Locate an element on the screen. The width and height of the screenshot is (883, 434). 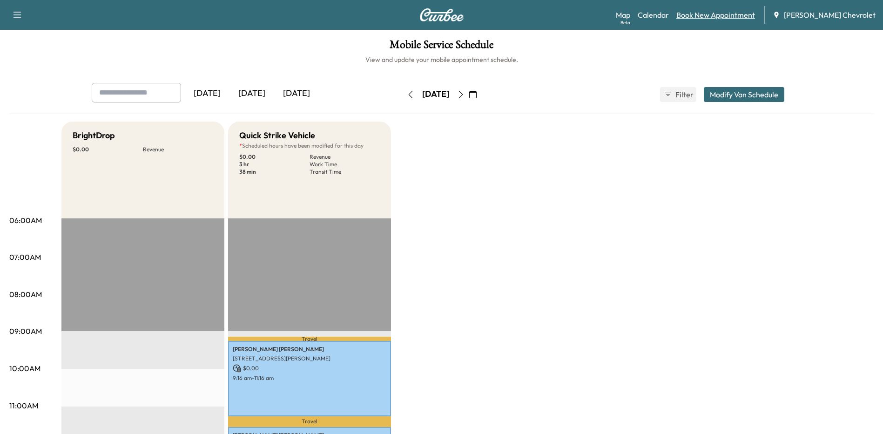
a: Calendar is located at coordinates (653, 15).